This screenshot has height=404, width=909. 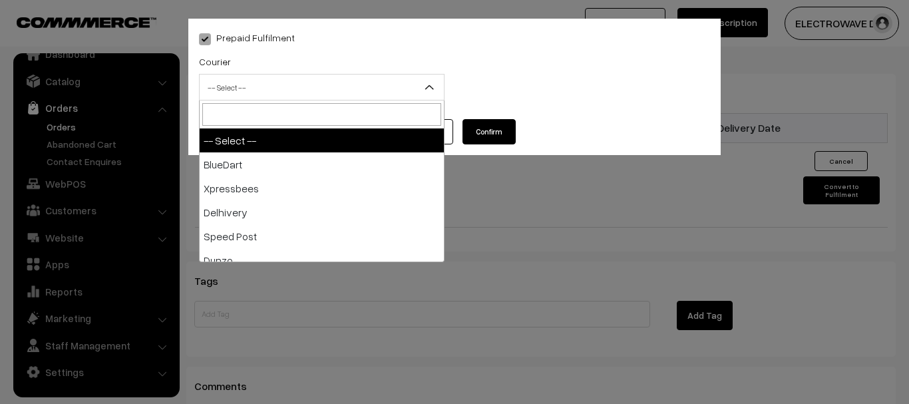 What do you see at coordinates (322, 140) in the screenshot?
I see `li: -- Select --` at bounding box center [322, 140].